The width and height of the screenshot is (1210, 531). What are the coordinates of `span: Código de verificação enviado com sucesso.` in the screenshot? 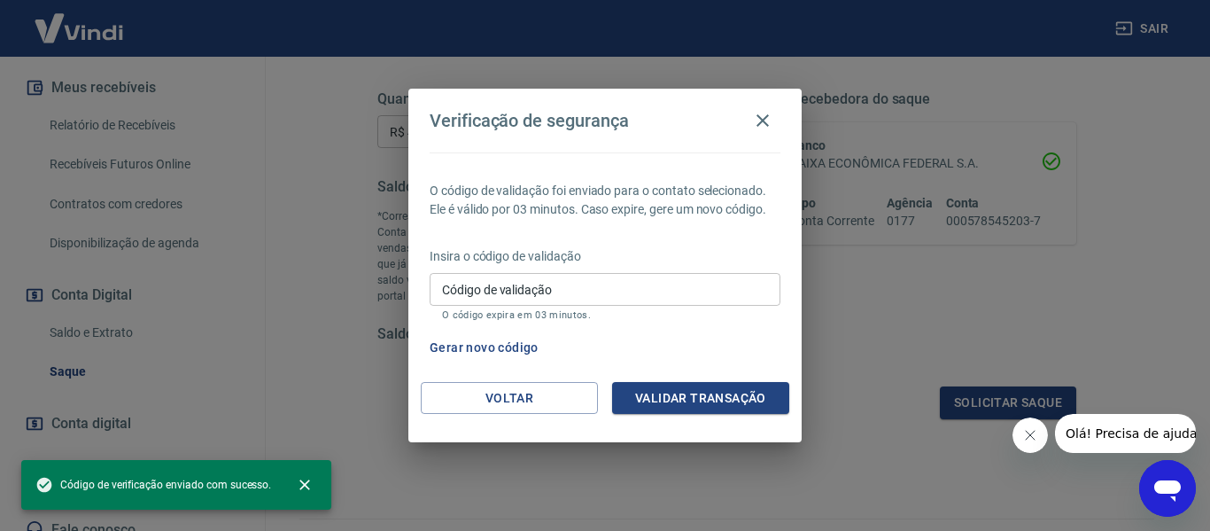 It's located at (153, 485).